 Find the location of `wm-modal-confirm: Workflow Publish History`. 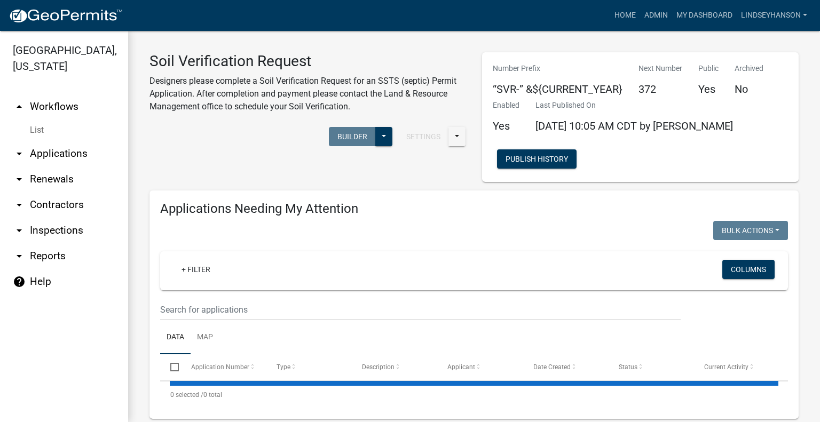

wm-modal-confirm: Workflow Publish History is located at coordinates (537, 160).